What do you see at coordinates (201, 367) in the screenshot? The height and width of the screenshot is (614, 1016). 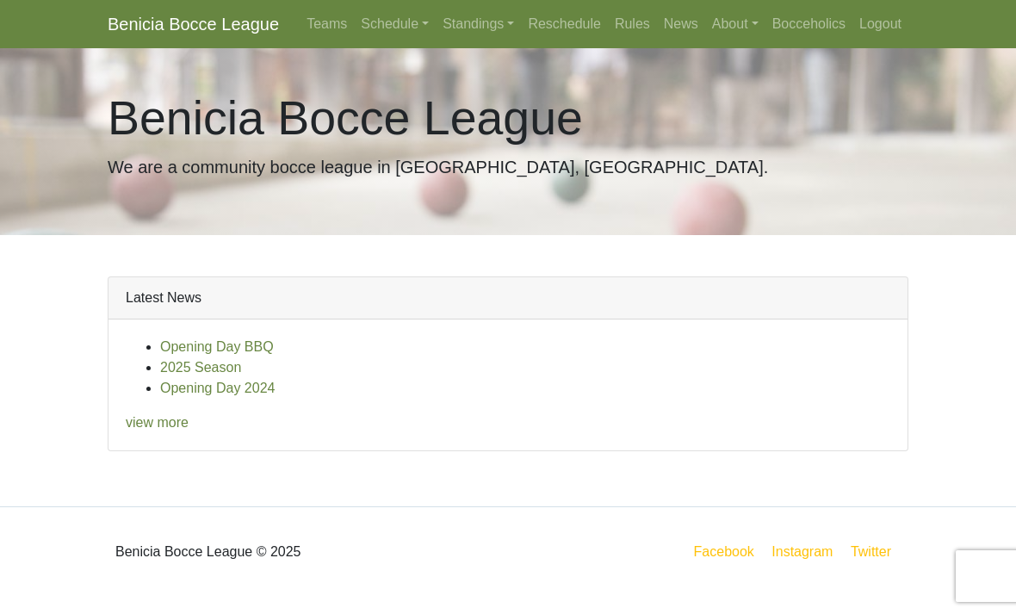 I see `a: 2025 Season` at bounding box center [201, 367].